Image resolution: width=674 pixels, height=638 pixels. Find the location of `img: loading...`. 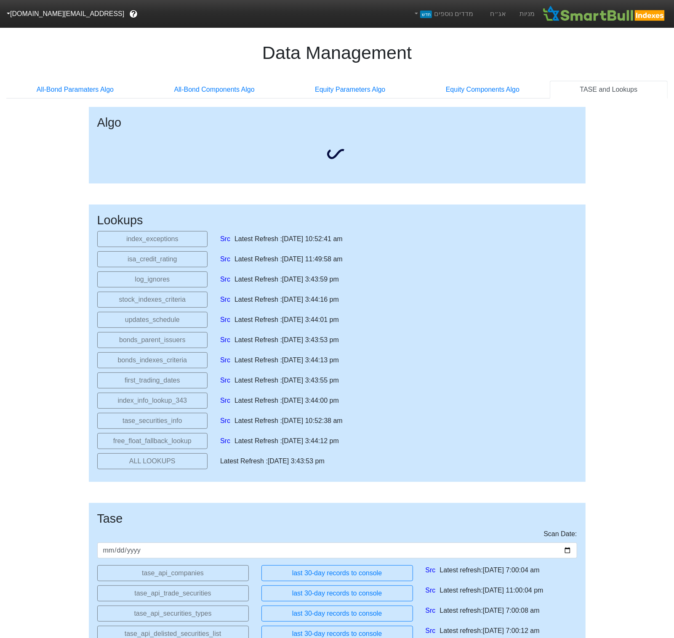

img: loading... is located at coordinates (337, 154).